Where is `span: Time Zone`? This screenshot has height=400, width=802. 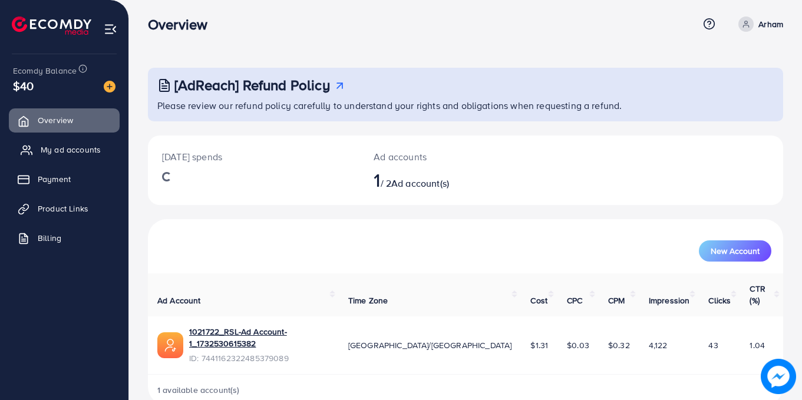
span: Time Zone is located at coordinates (368, 301).